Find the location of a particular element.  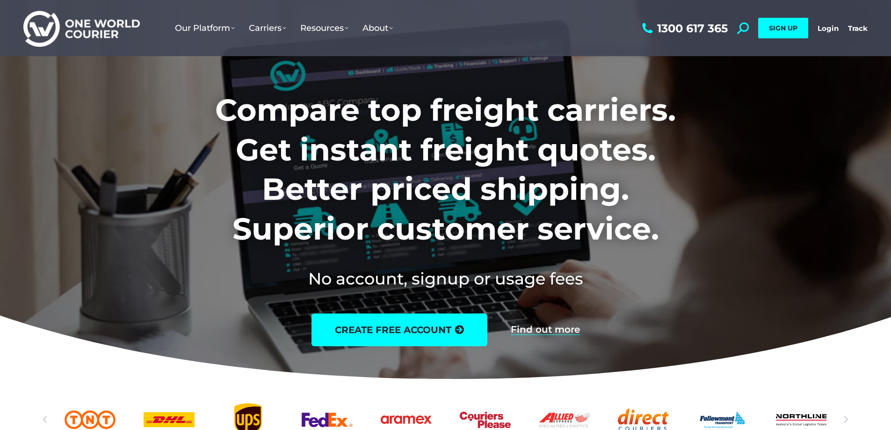

span: SIGN UP is located at coordinates (783, 28).